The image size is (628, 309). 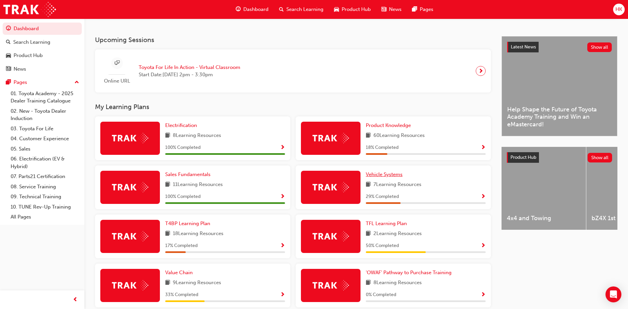 I want to click on span: Dashboard, so click(x=256, y=9).